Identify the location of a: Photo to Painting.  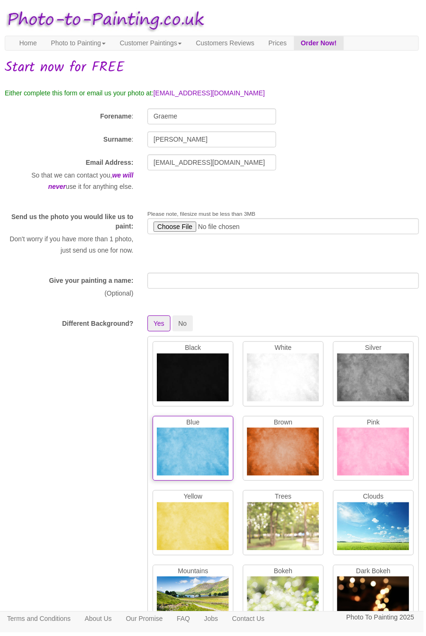
(78, 43).